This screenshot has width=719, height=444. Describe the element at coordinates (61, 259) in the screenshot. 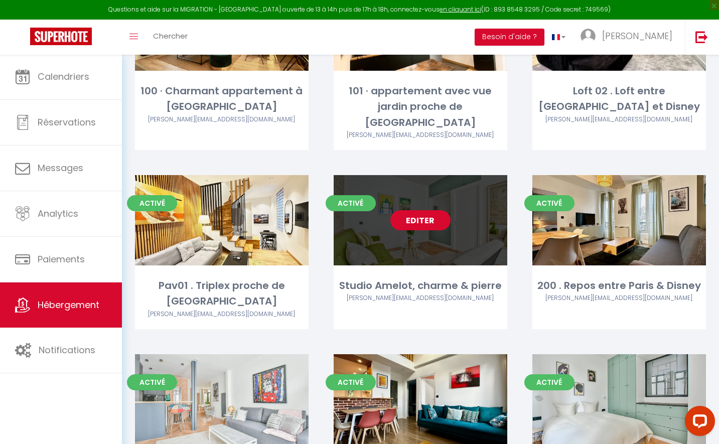

I see `span: Paiements` at that location.